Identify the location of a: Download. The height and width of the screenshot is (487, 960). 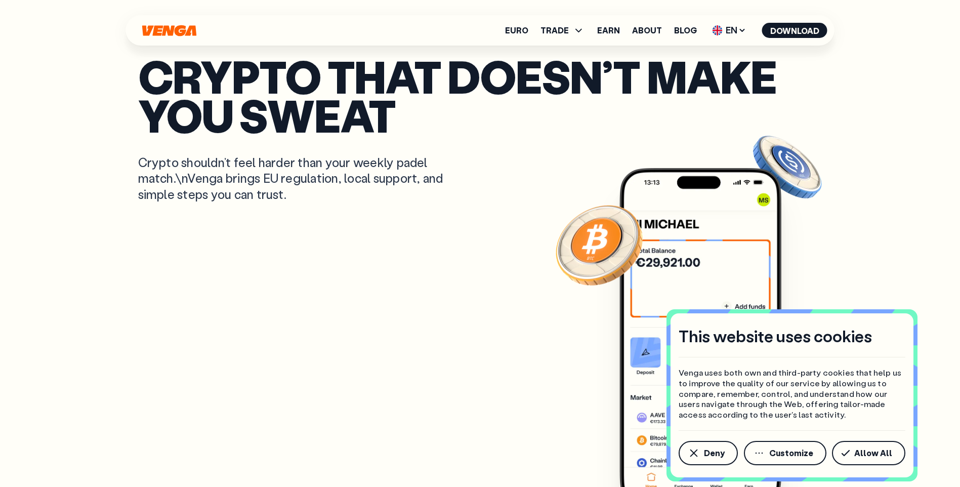
(794, 30).